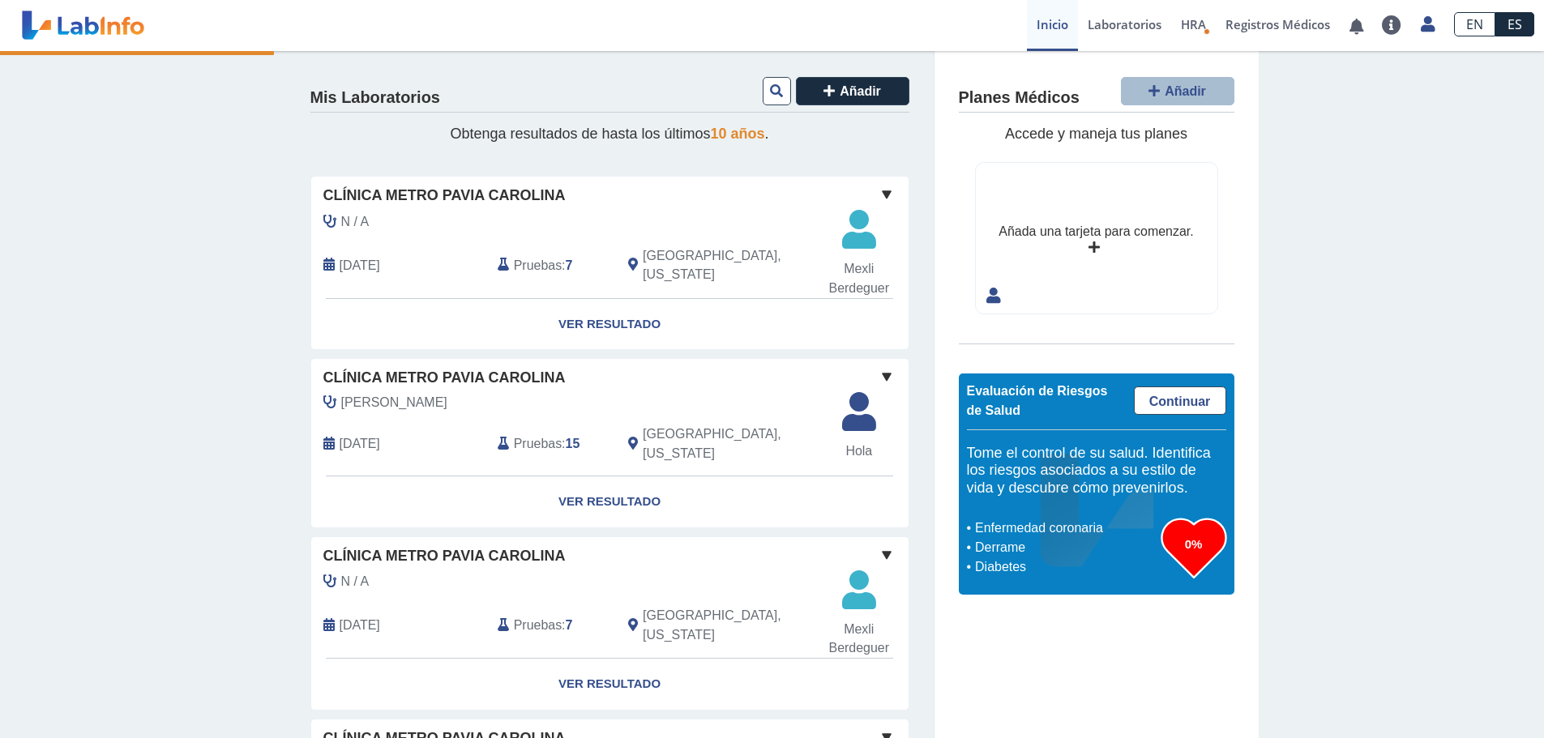 This screenshot has height=738, width=1544. What do you see at coordinates (1180, 400) in the screenshot?
I see `a: Continuar` at bounding box center [1180, 400].